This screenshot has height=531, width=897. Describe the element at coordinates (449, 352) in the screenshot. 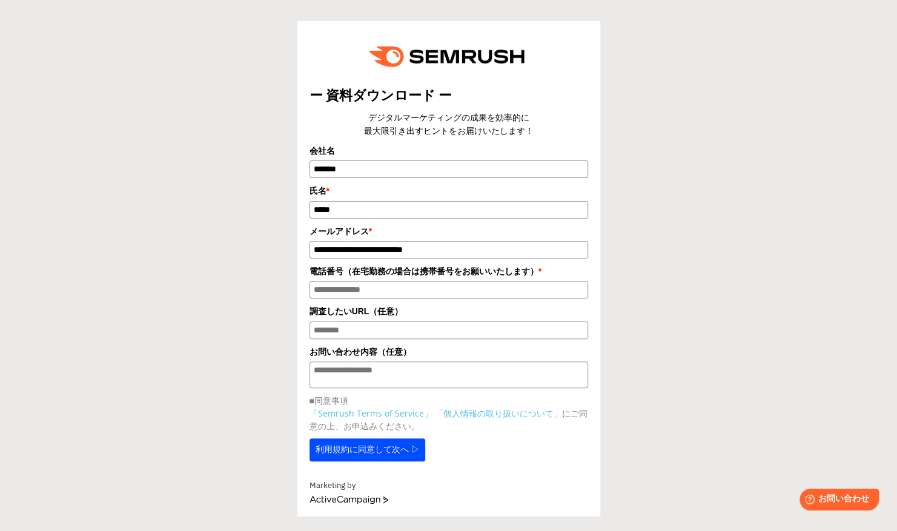

I see `label: お問い合わせ内容（任意）` at that location.